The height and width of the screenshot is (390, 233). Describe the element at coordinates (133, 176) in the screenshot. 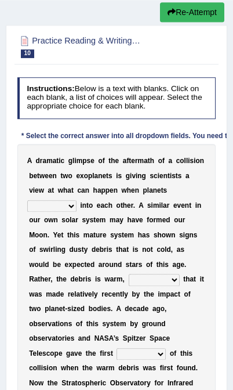

I see `b: v` at that location.